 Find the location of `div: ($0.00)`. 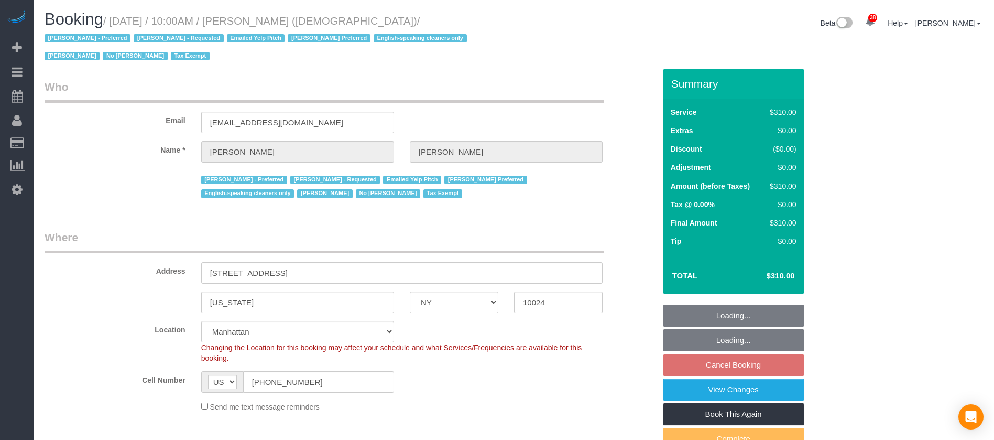

div: ($0.00) is located at coordinates (781, 149).